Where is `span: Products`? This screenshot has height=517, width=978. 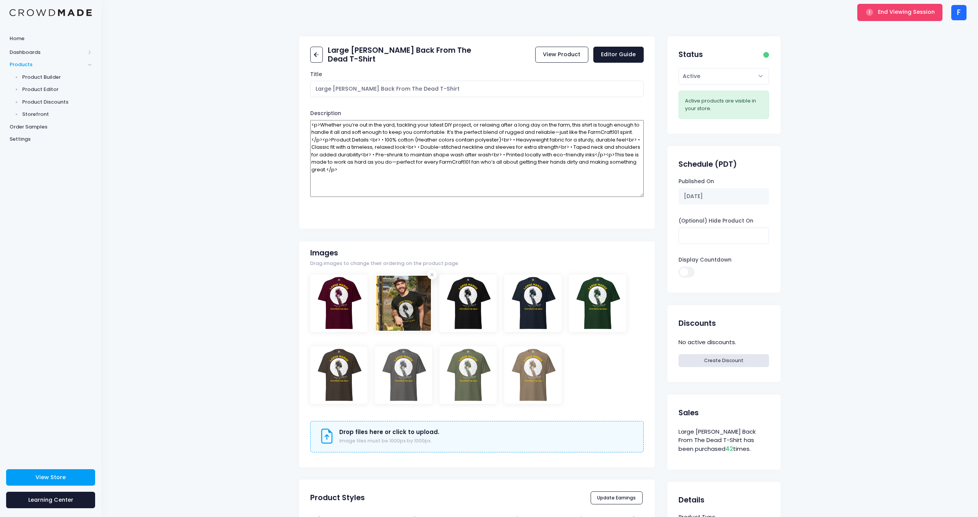 span: Products is located at coordinates (47, 65).